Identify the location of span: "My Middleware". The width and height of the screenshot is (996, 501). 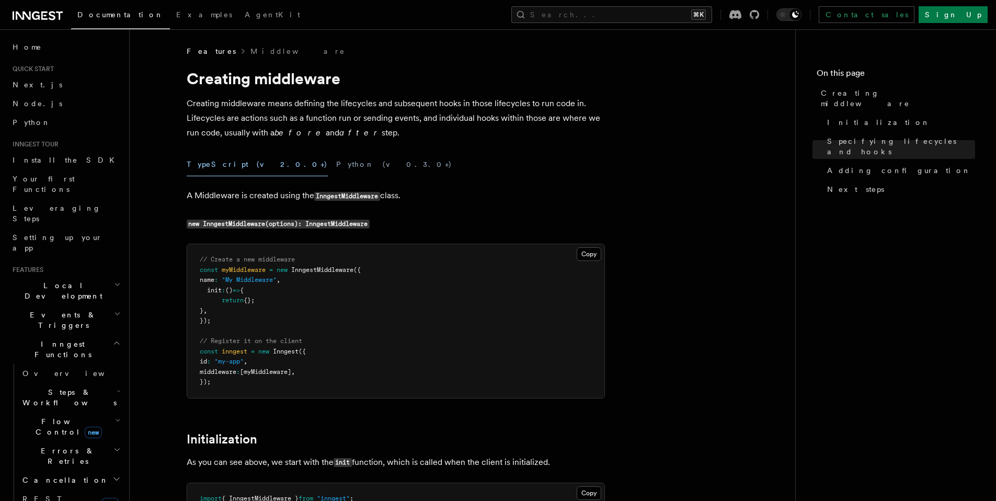
(249, 280).